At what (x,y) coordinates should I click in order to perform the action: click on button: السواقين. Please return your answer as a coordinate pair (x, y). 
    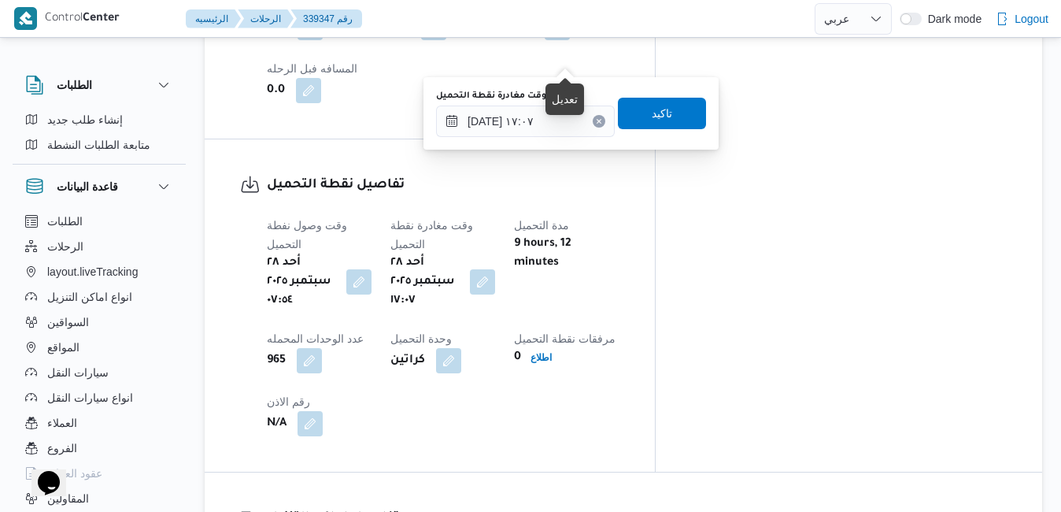
    Looking at the image, I should click on (99, 322).